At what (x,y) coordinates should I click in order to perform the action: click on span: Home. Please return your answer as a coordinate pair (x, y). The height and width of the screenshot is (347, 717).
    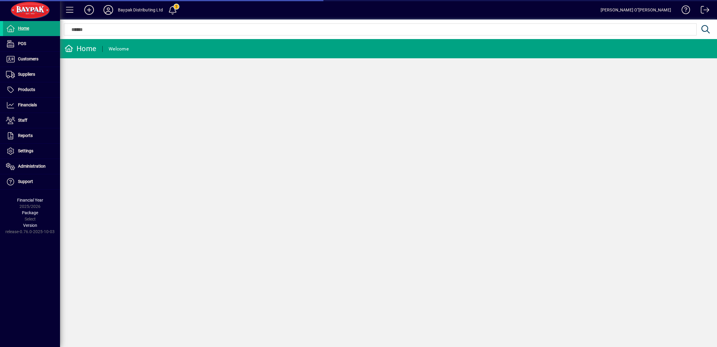
    Looking at the image, I should click on (23, 28).